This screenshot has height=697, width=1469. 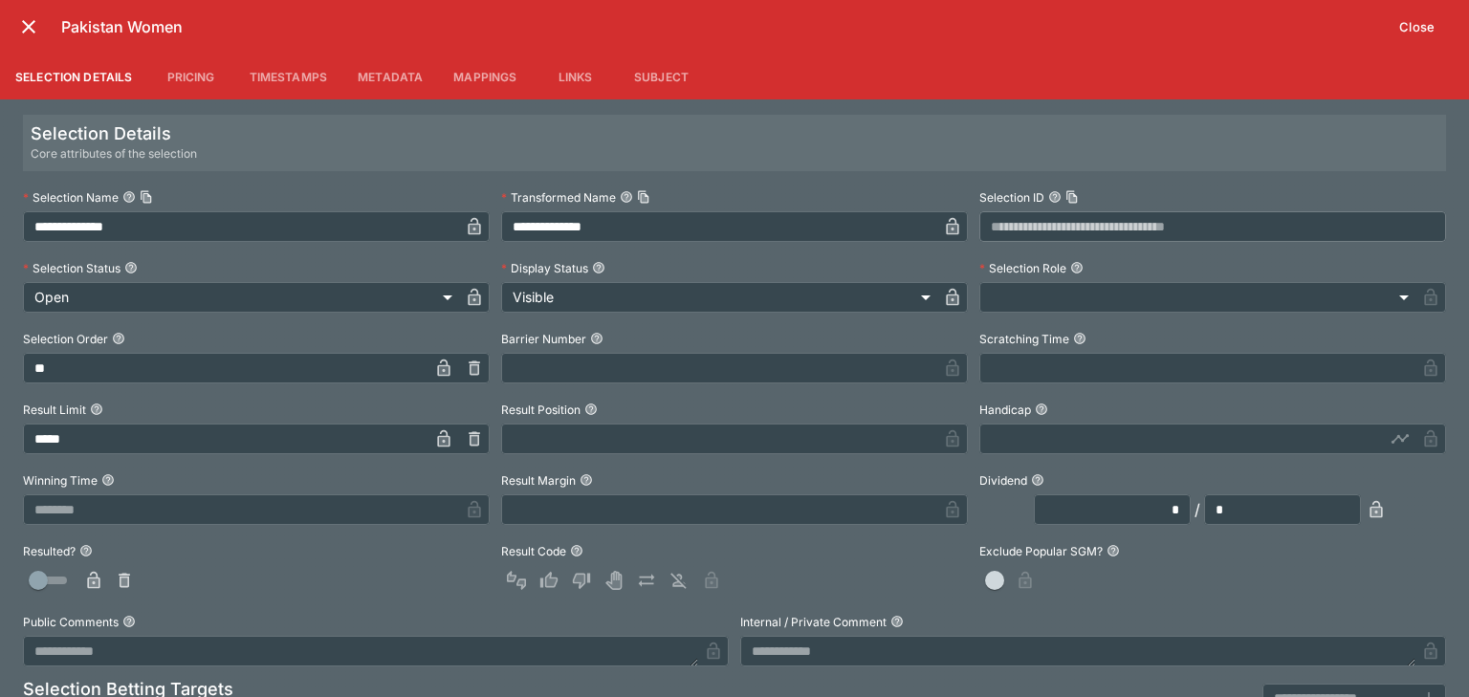 I want to click on p: Transformed Name, so click(x=558, y=197).